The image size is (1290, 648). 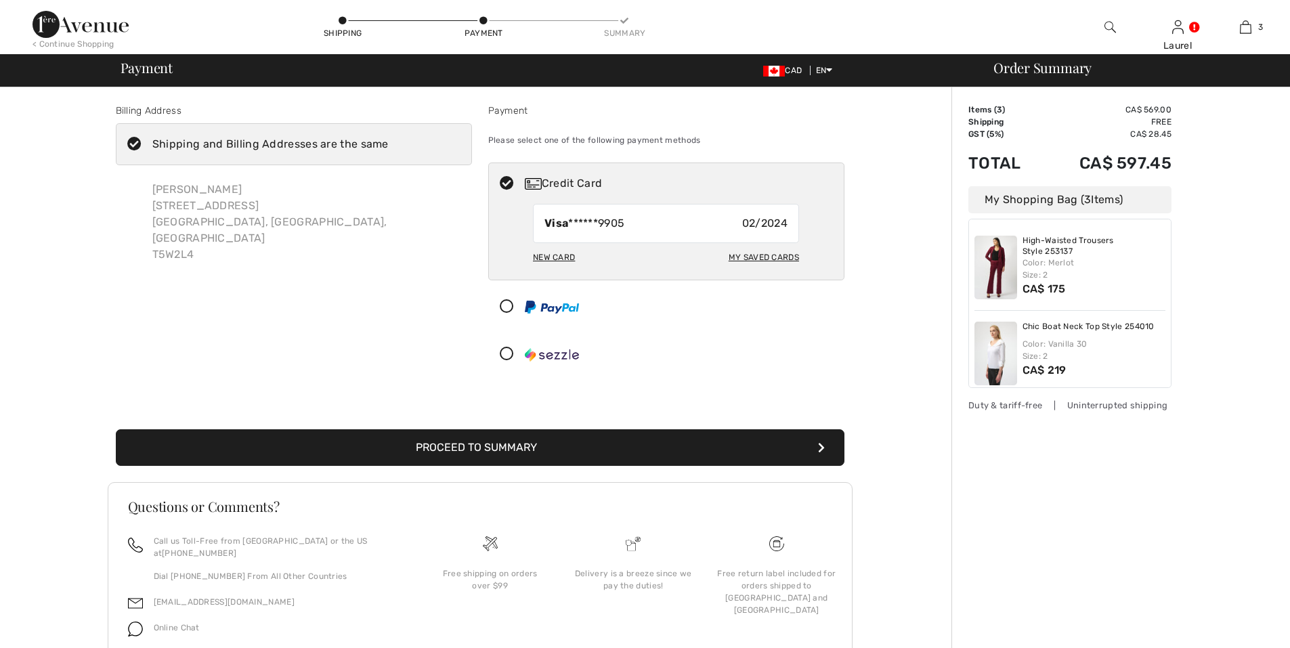 I want to click on td: Total, so click(x=1005, y=163).